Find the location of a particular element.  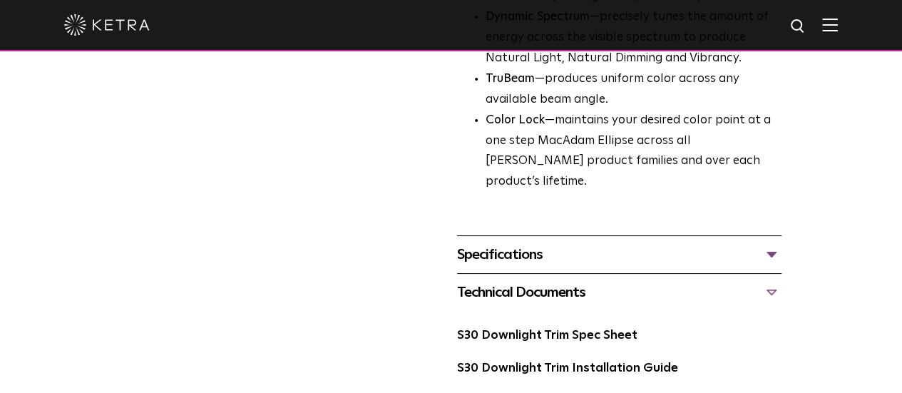

li: —produces uniform color across any available beam angle. is located at coordinates (633, 90).